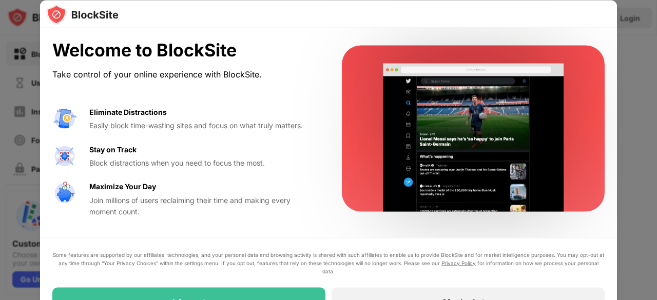 This screenshot has height=300, width=657. I want to click on div: Some features are supported by our affiliates’ technologies, and your personal data and browsing ..., so click(329, 263).